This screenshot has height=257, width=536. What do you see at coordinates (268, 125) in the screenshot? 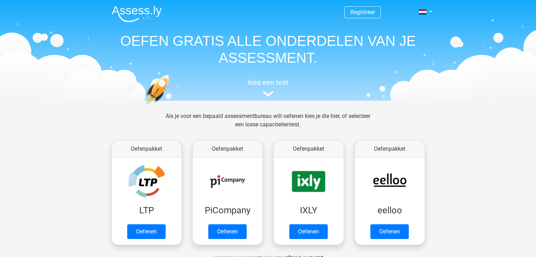
I see `div: Als je voor een bepaald assessmentbureau wilt oefenen kies je die hier, of selecteer een losse ca...` at bounding box center [268, 125].